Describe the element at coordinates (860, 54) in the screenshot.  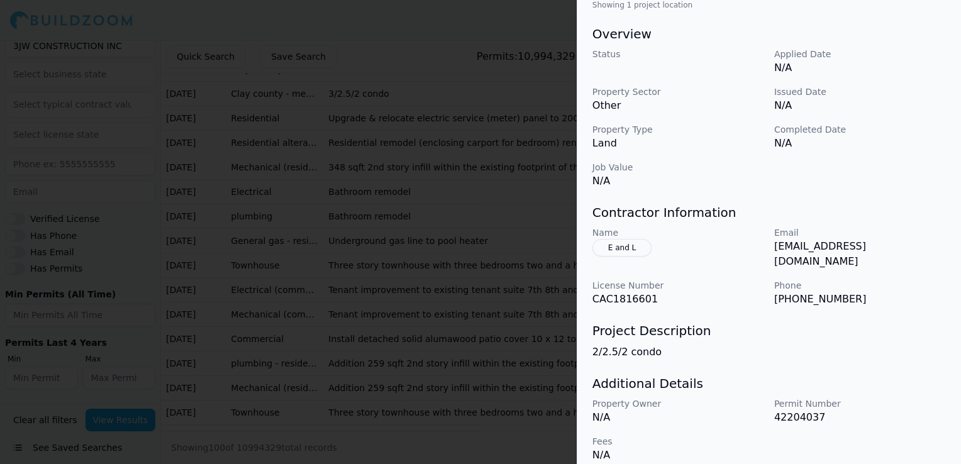
I see `p: Applied Date` at that location.